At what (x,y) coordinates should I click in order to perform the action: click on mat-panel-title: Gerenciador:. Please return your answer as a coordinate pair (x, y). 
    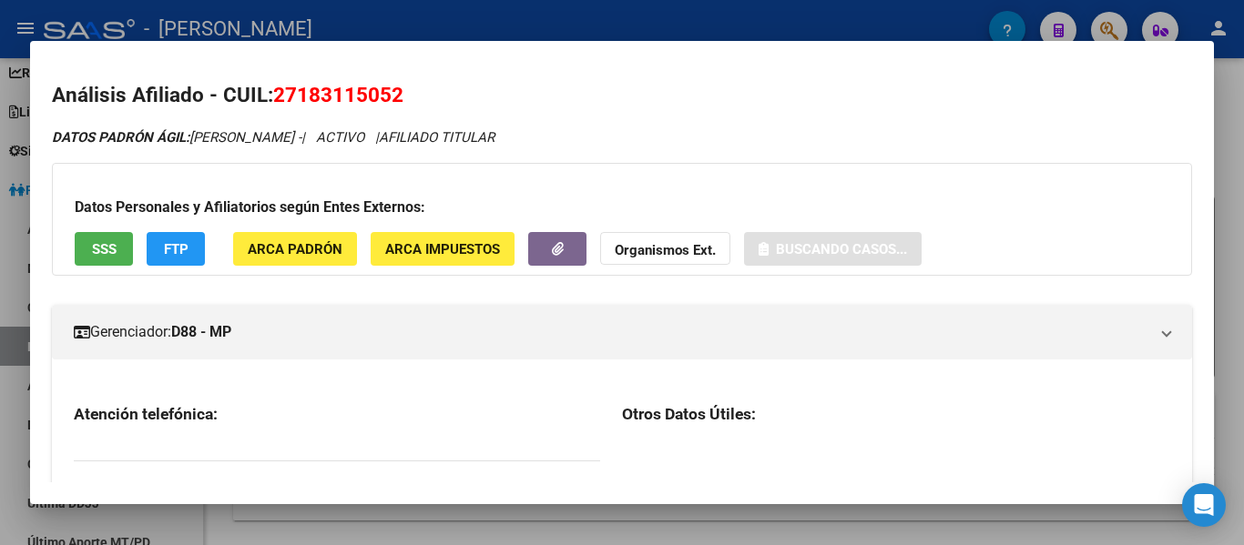
    Looking at the image, I should click on (611, 332).